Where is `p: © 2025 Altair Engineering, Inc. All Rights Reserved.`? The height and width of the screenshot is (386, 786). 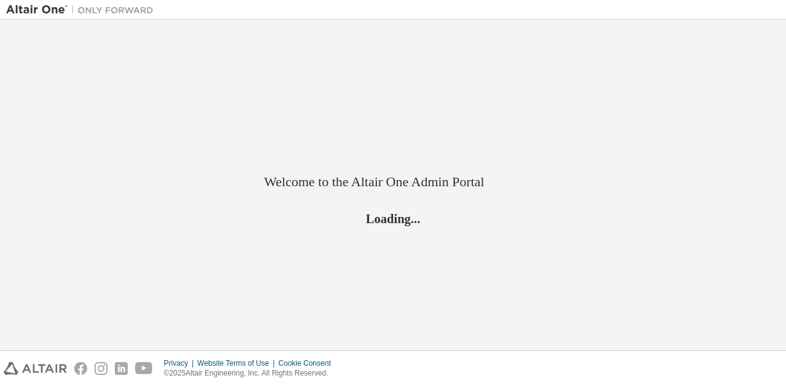 p: © 2025 Altair Engineering, Inc. All Rights Reserved. is located at coordinates (251, 373).